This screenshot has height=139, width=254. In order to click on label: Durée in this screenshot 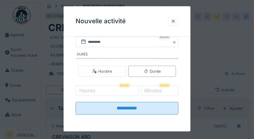, I will do `click(128, 55)`.